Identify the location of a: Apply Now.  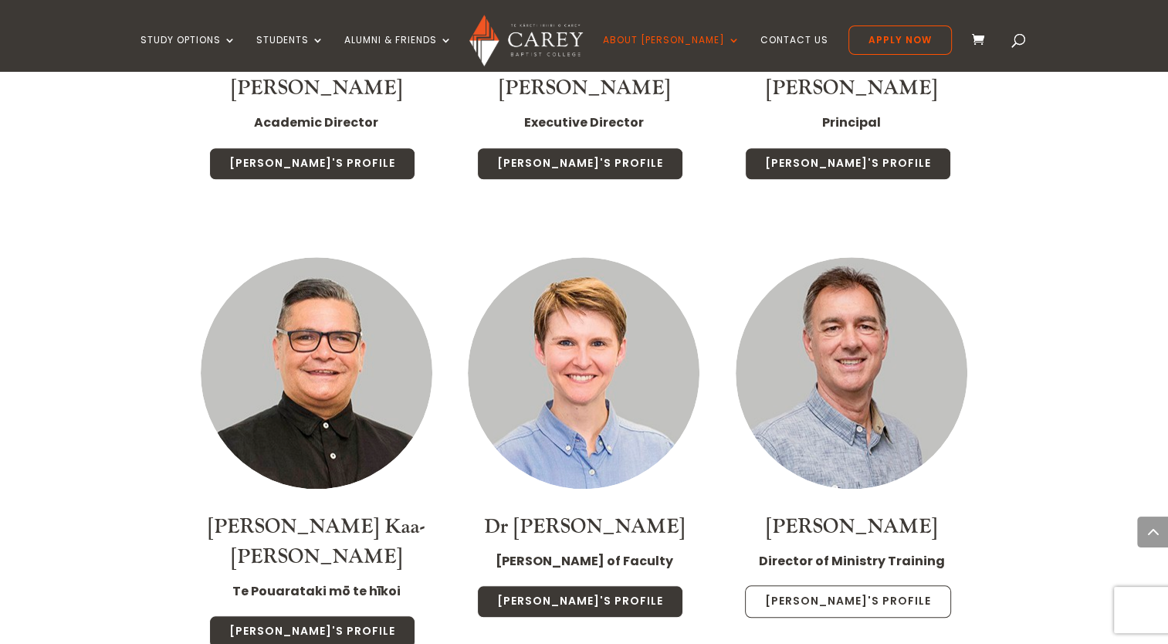
(900, 40).